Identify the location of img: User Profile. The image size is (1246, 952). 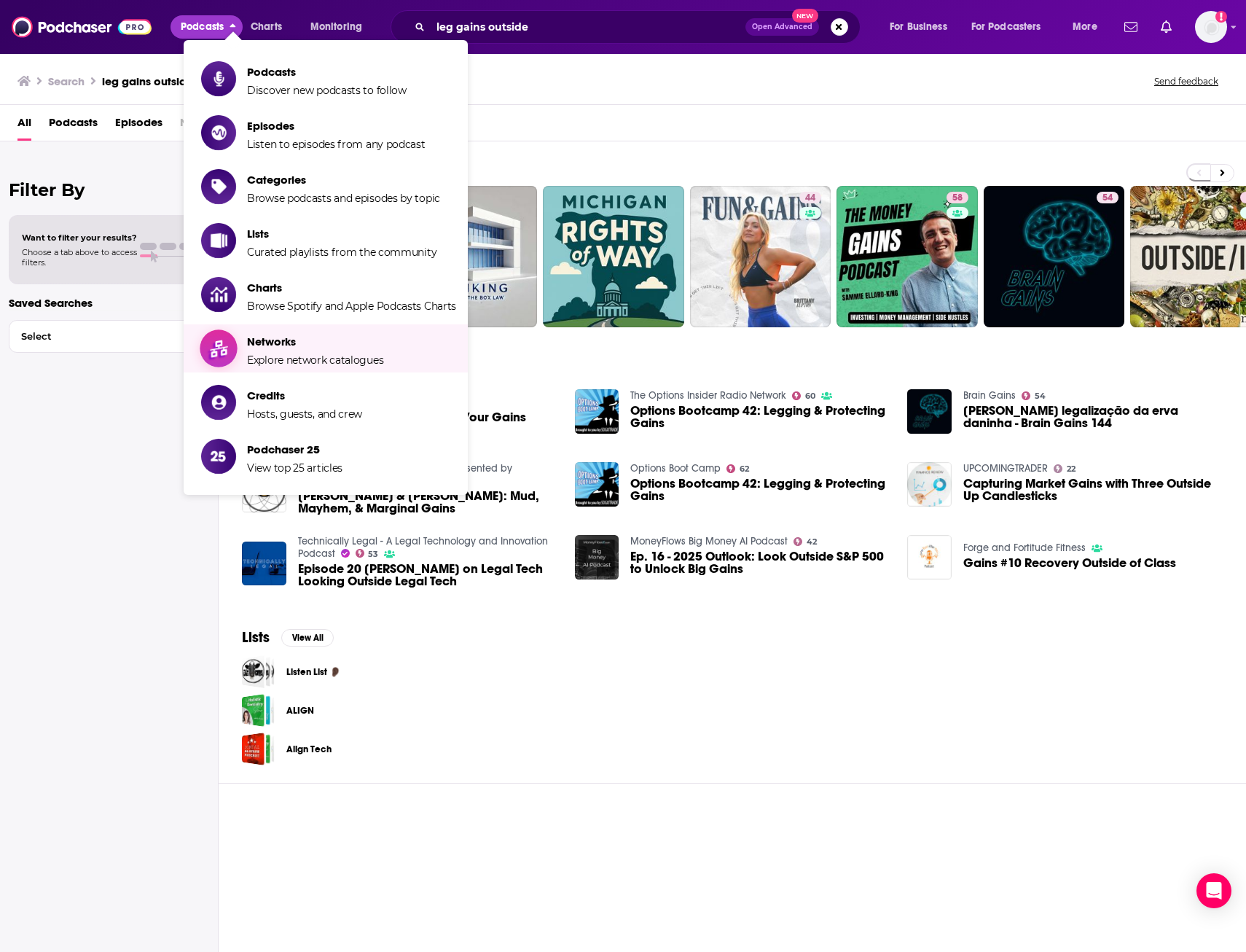
(1212, 27).